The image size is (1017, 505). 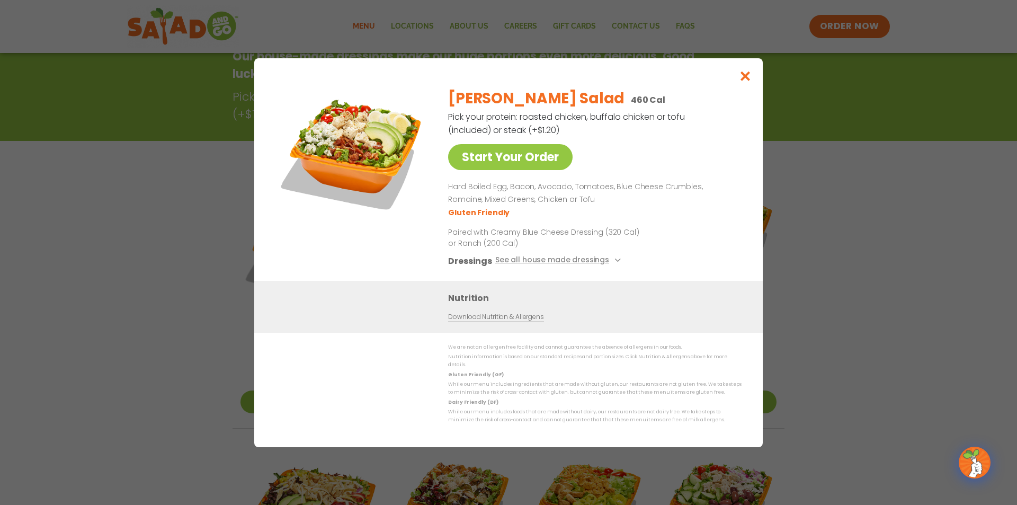 I want to click on img: wpChatIcon, so click(x=974, y=462).